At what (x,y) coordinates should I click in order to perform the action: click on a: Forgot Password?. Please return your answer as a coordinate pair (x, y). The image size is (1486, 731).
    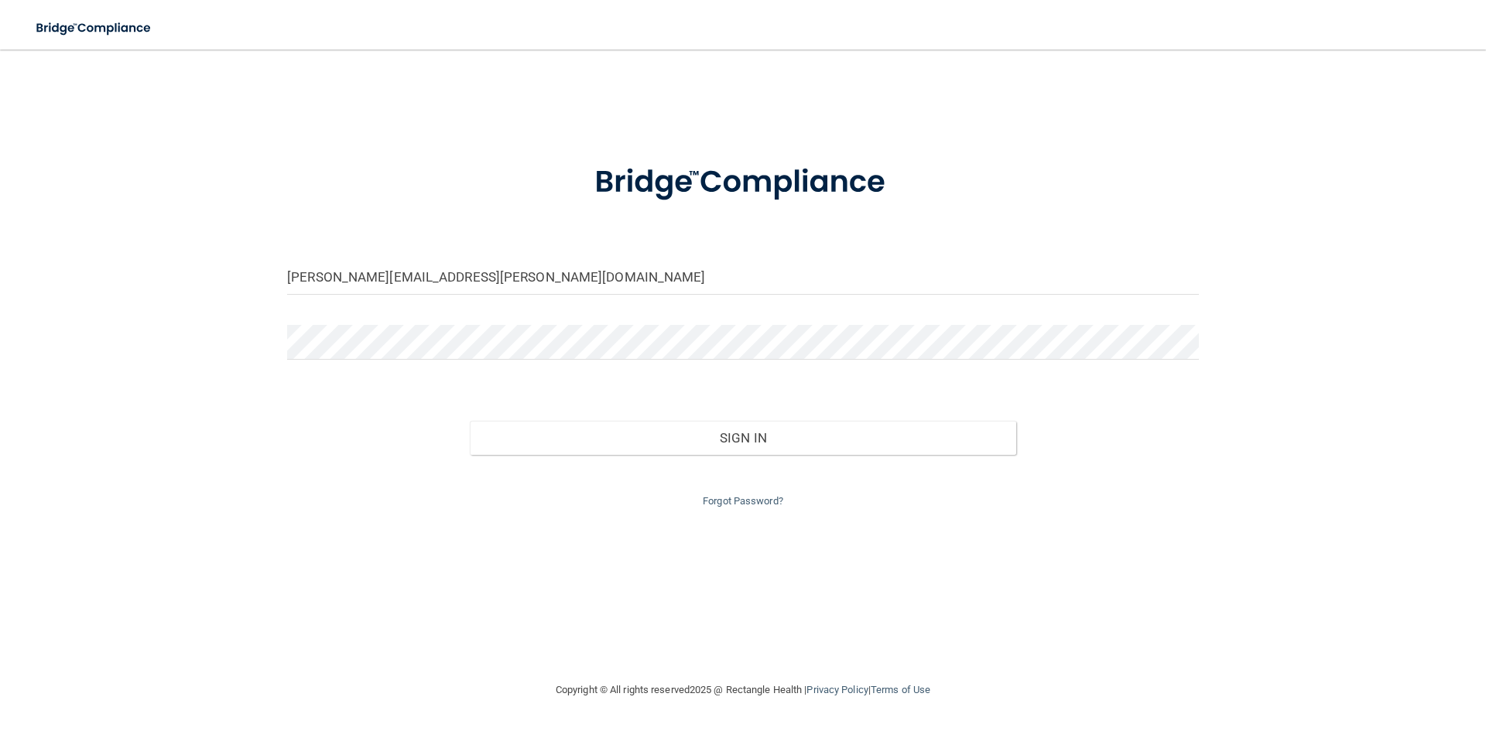
    Looking at the image, I should click on (743, 501).